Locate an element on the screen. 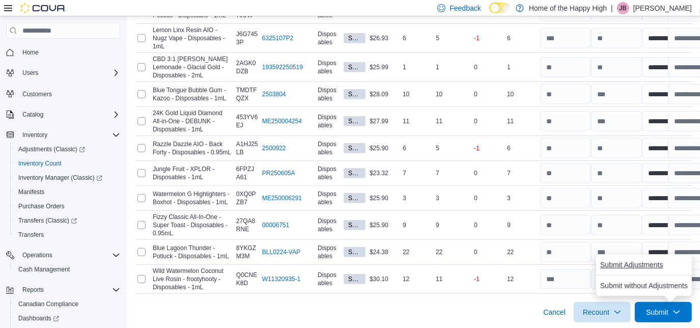 The image size is (700, 328). span: Wild Watermelon Coconut Live Rosin - frootyhooty - Disposables - 1mL is located at coordinates (192, 279).